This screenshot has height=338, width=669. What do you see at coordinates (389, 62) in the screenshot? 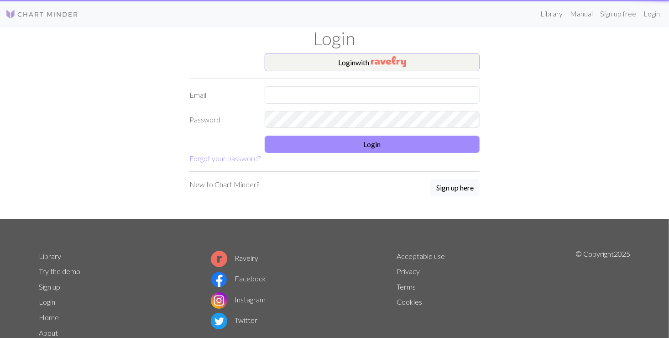
I see `img: Ravelry` at bounding box center [389, 62].